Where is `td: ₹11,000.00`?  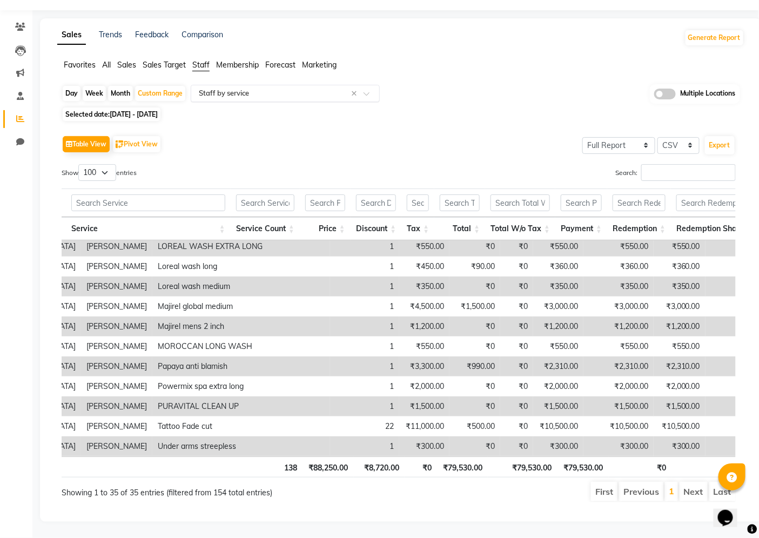
td: ₹11,000.00 is located at coordinates (424, 426).